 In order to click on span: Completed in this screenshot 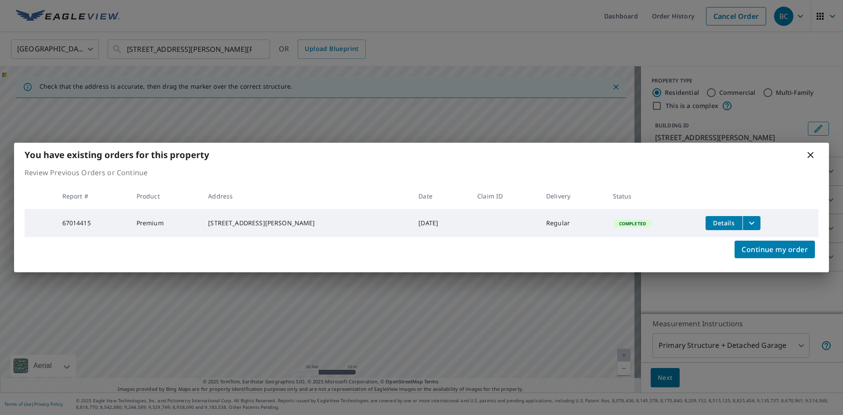, I will do `click(632, 223)`.